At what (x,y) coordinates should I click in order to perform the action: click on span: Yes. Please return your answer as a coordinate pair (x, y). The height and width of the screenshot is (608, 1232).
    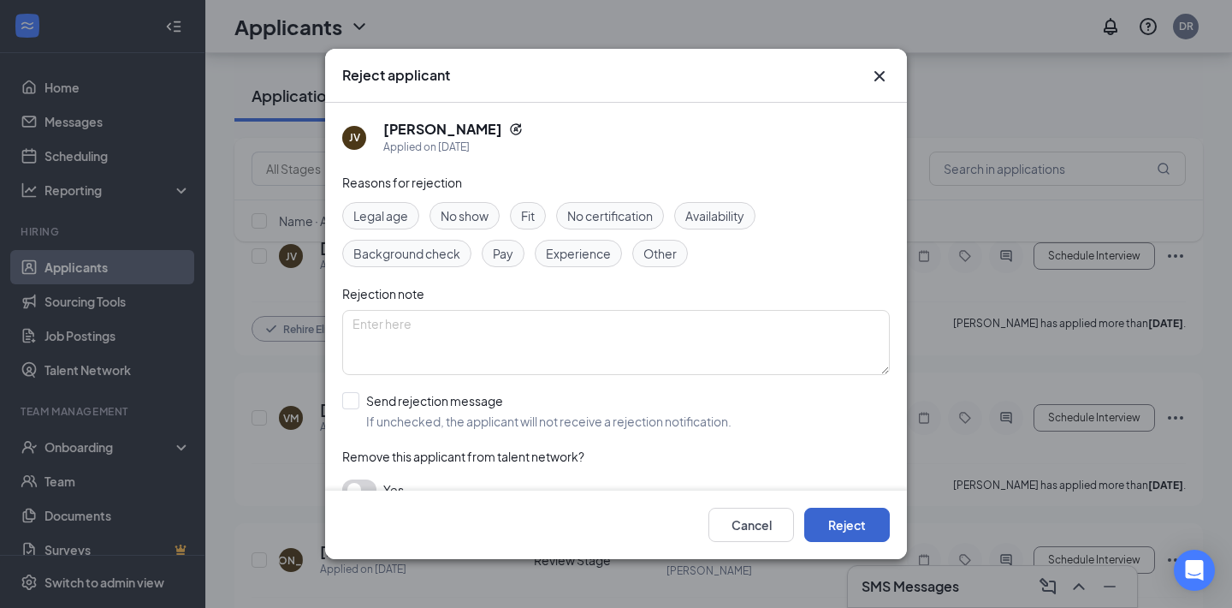
    Looking at the image, I should click on (394, 490).